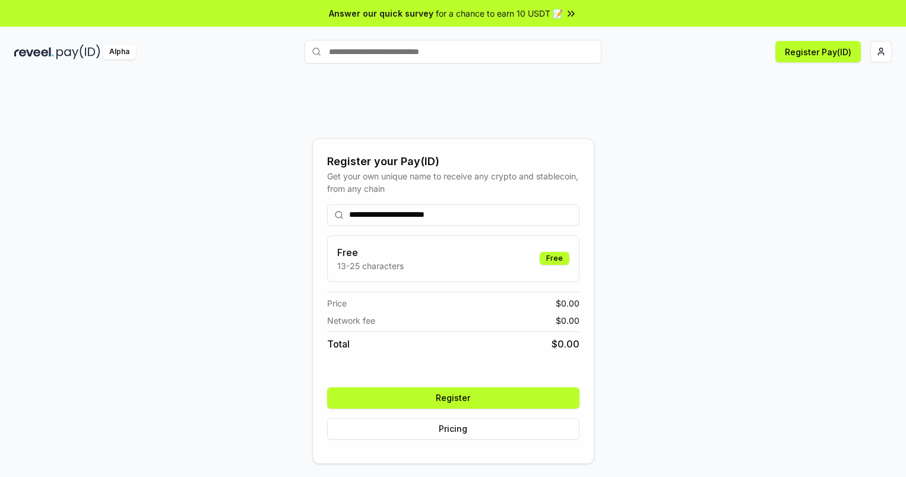  What do you see at coordinates (119, 52) in the screenshot?
I see `div: Alpha` at bounding box center [119, 52].